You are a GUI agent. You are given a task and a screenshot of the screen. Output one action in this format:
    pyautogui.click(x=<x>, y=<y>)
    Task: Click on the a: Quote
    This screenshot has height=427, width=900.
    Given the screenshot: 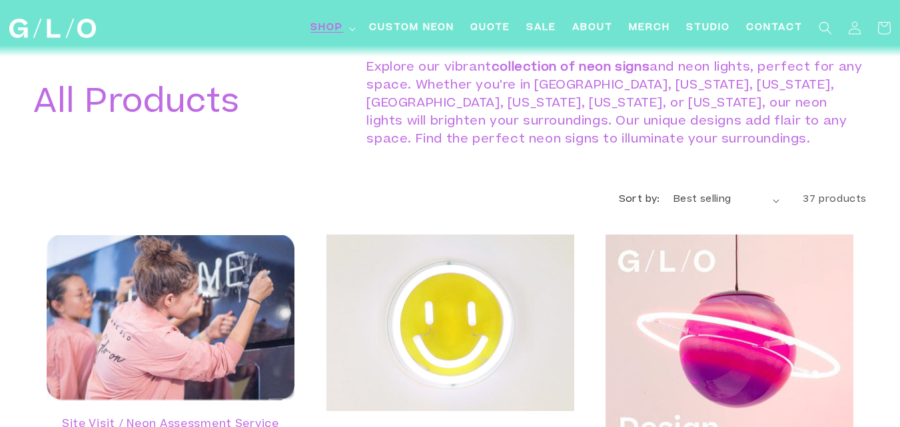 What is the action you would take?
    pyautogui.click(x=490, y=28)
    